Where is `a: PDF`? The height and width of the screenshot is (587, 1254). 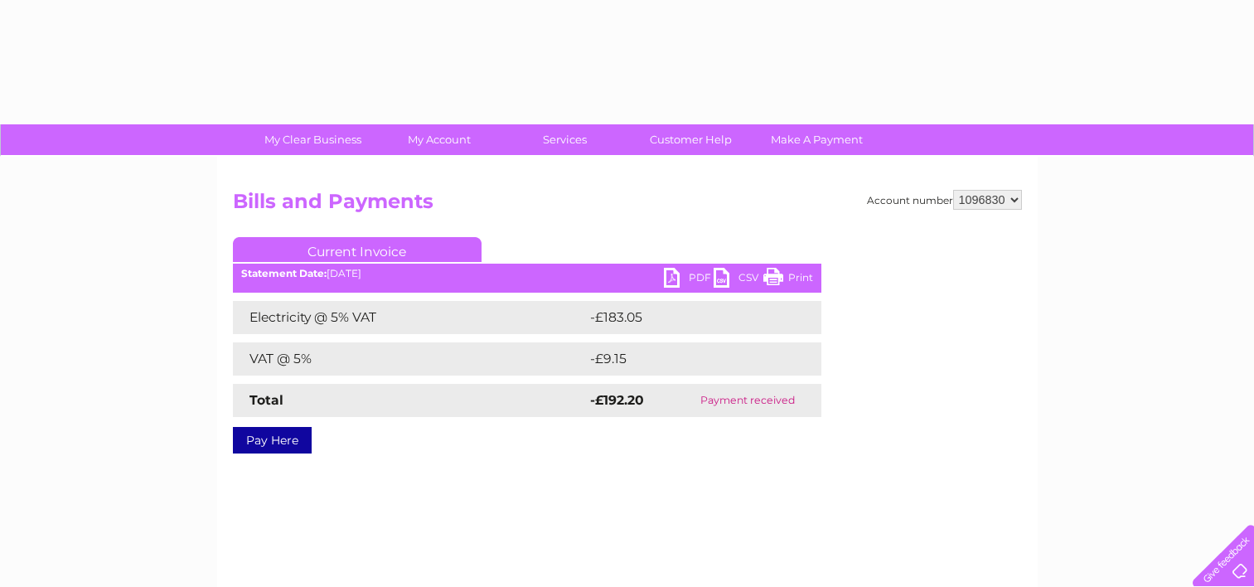 a: PDF is located at coordinates (689, 279).